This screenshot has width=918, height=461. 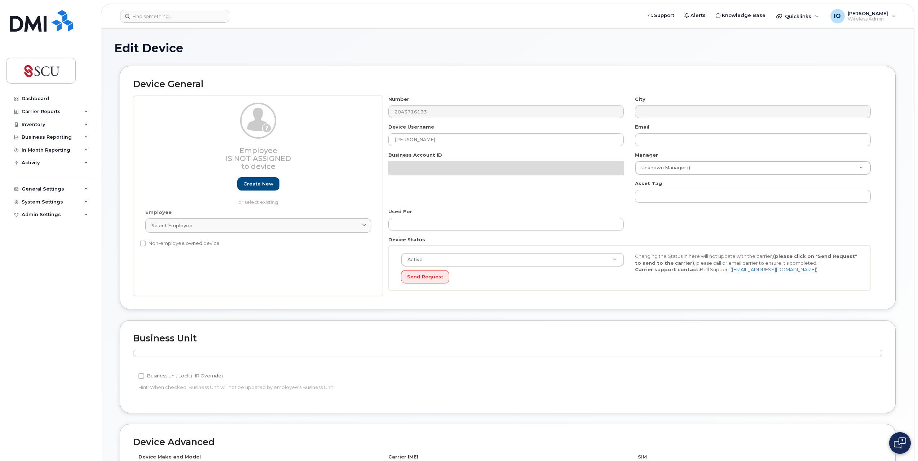 I want to click on a: Unknown Manager (), so click(x=752, y=168).